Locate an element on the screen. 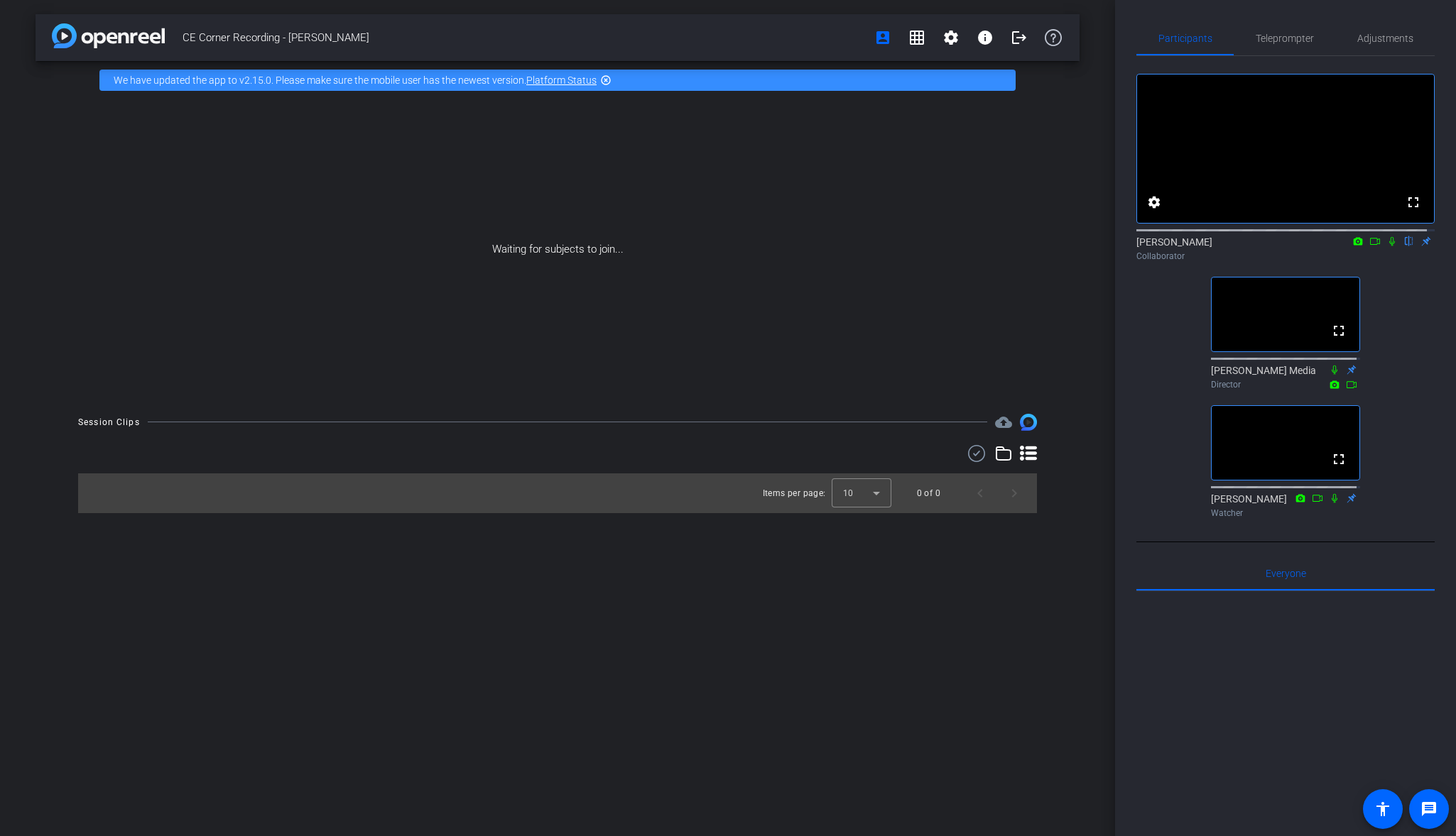 The height and width of the screenshot is (836, 1456). mat-icon: account_box is located at coordinates (883, 38).